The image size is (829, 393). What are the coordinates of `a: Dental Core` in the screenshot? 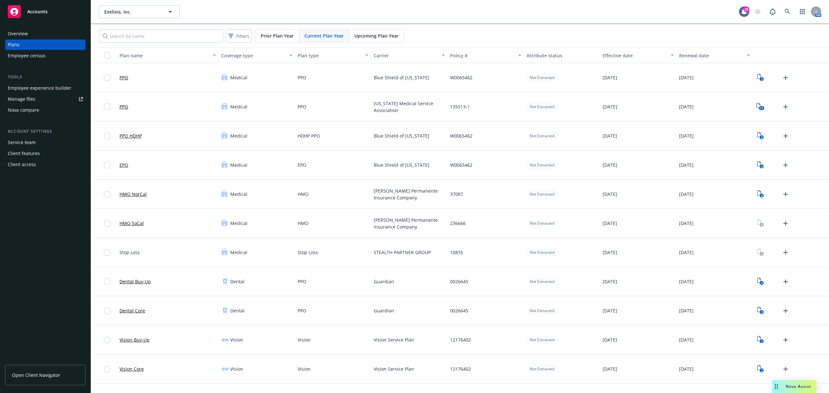 It's located at (132, 310).